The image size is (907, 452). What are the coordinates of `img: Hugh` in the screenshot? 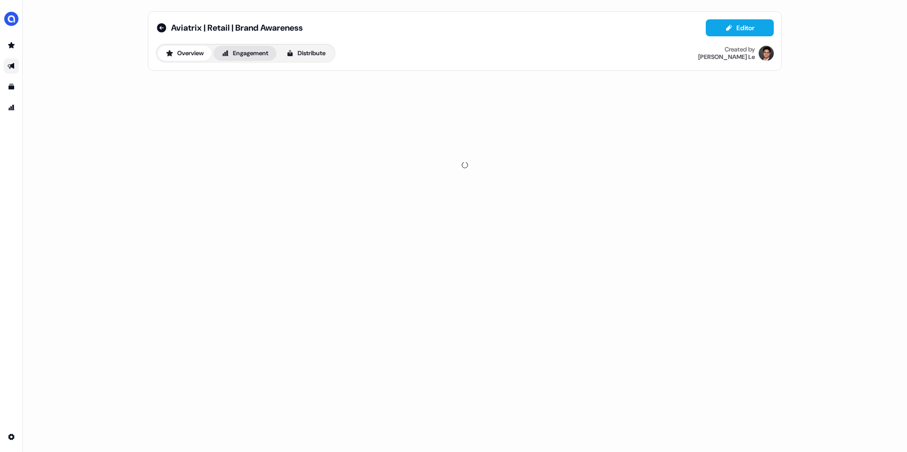 It's located at (766, 53).